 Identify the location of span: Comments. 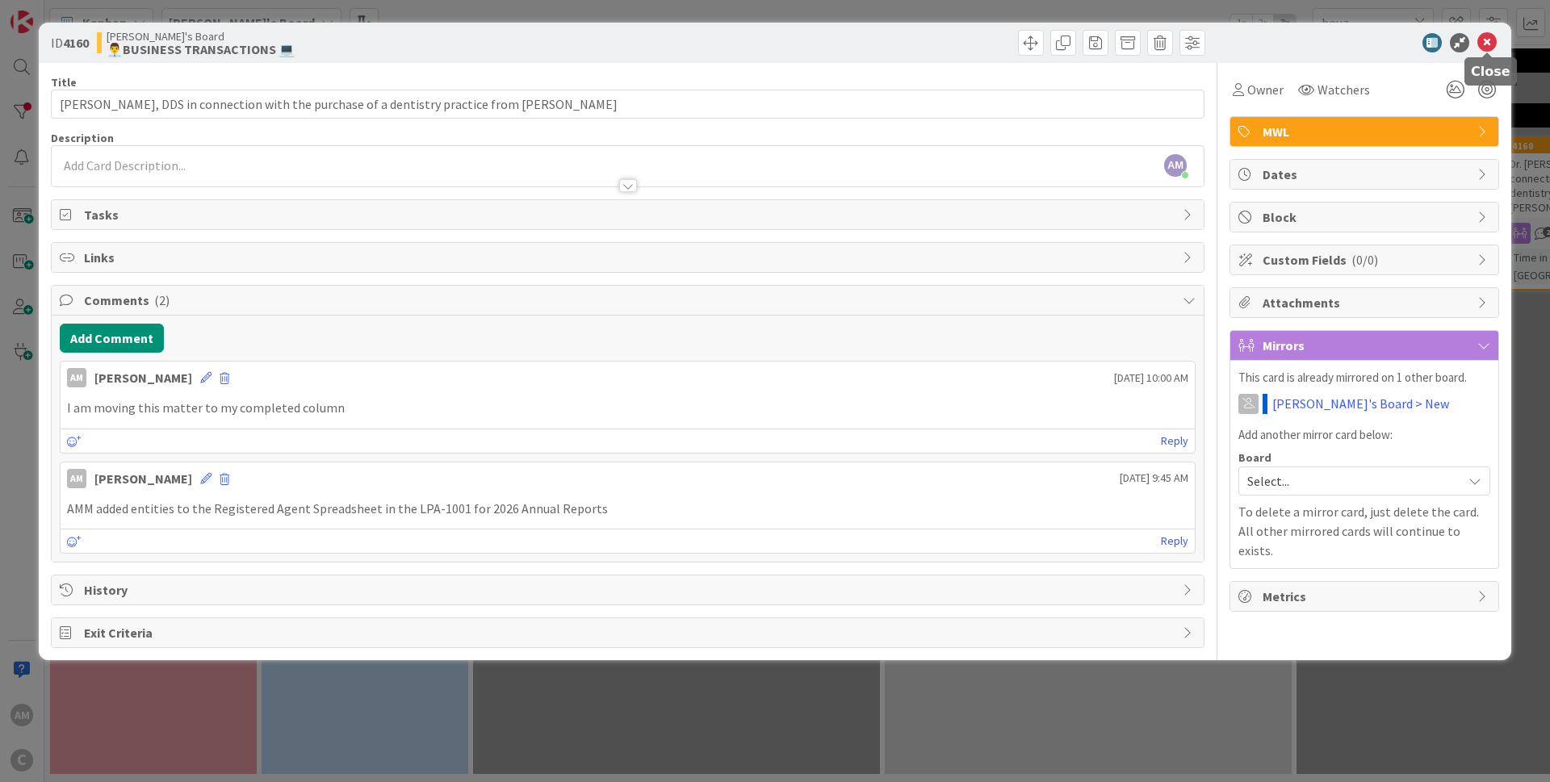
(629, 300).